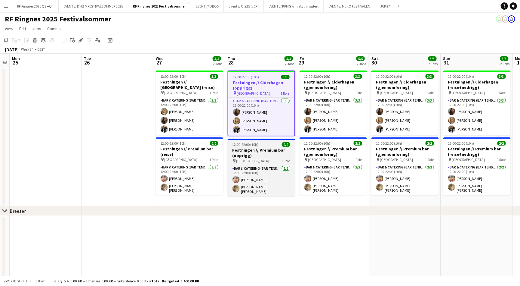 The height and width of the screenshot is (286, 520). What do you see at coordinates (40, 280) in the screenshot?
I see `span: 1 item` at bounding box center [40, 280].